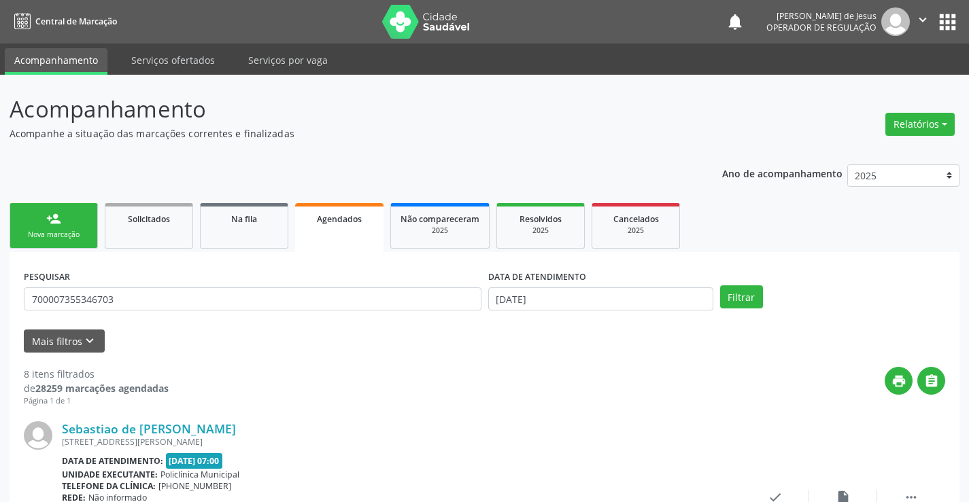  Describe the element at coordinates (173, 60) in the screenshot. I see `a: Serviços ofertados` at that location.